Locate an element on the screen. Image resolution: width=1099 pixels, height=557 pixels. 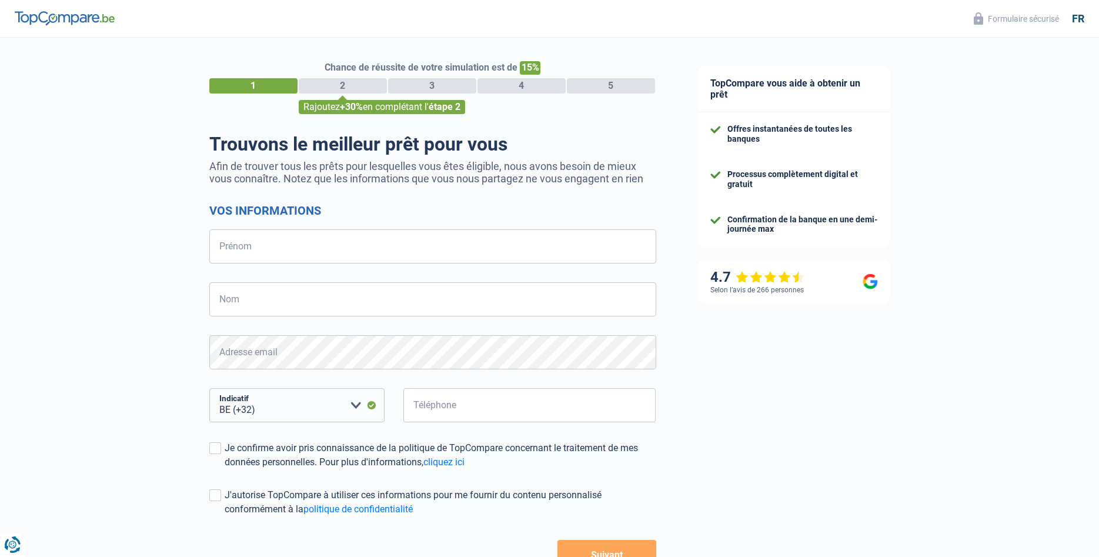
div: TopCompare vous aide à obtenir un prêt is located at coordinates (794, 89).